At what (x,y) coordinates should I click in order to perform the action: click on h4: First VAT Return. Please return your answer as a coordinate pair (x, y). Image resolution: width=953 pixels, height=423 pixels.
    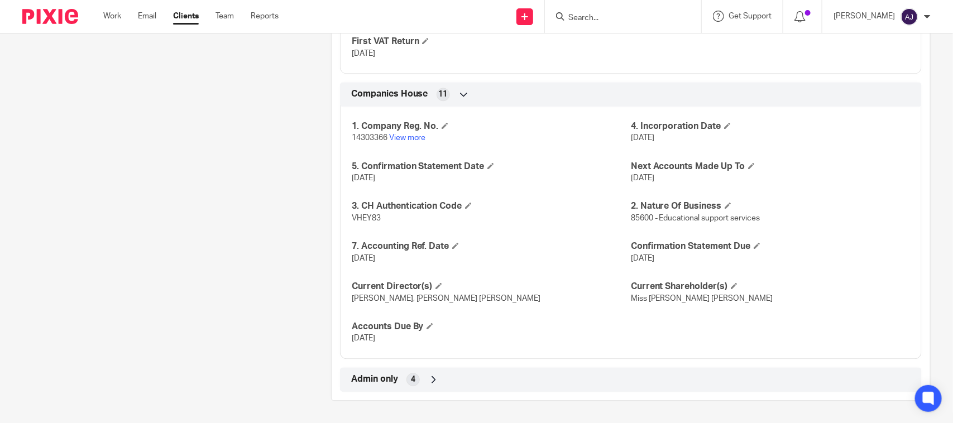
    Looking at the image, I should click on (491, 41).